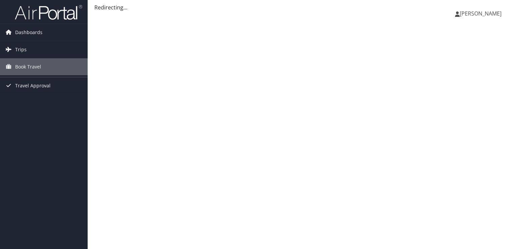 This screenshot has height=249, width=515. I want to click on div: Redirecting..., so click(301, 7).